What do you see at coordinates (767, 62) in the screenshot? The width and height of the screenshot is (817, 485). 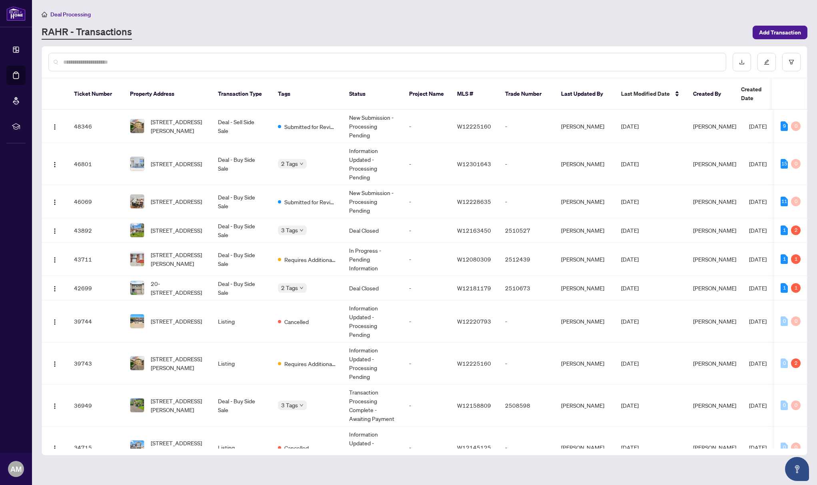 I see `span: edit` at bounding box center [767, 62].